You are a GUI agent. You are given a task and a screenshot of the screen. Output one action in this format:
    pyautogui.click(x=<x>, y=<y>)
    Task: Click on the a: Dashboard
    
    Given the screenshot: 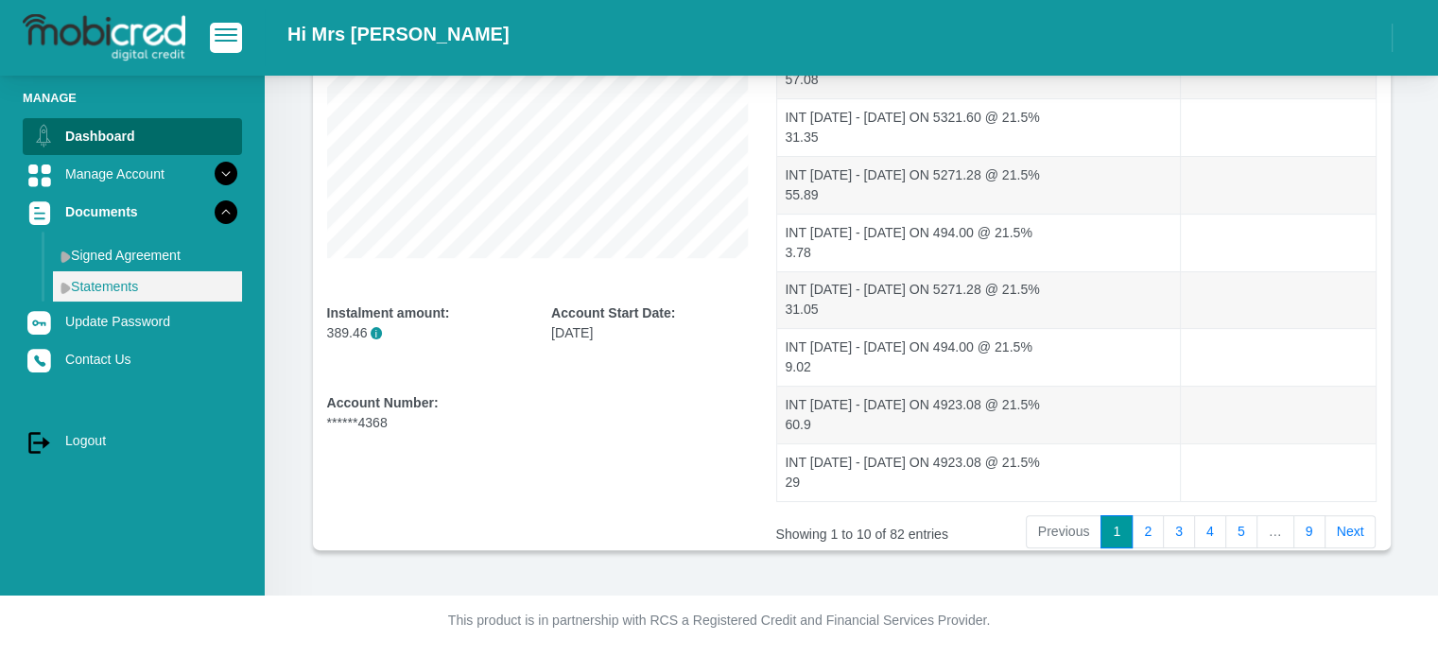 What is the action you would take?
    pyautogui.click(x=132, y=136)
    